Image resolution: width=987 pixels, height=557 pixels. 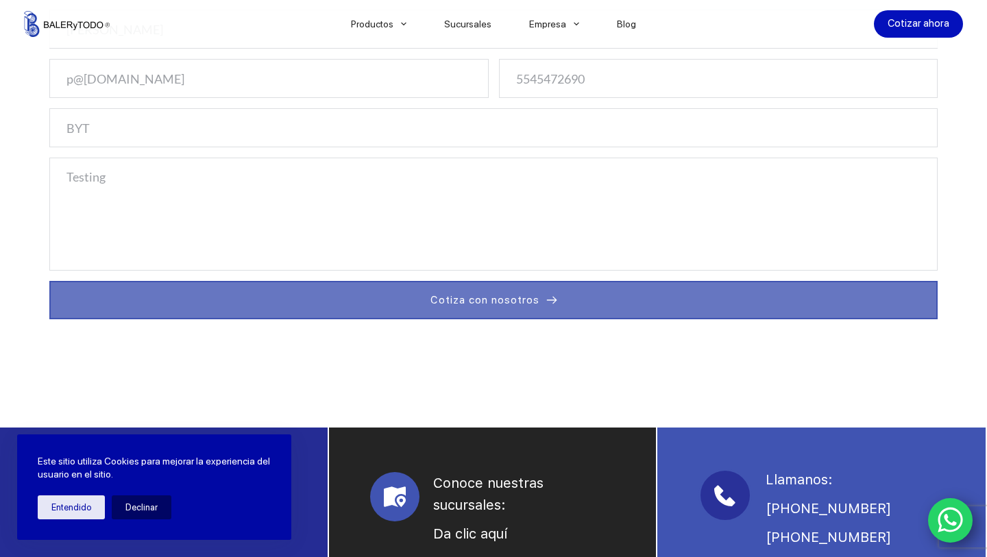 What do you see at coordinates (490, 494) in the screenshot?
I see `span: Conoce nuestras sucursales:` at bounding box center [490, 494].